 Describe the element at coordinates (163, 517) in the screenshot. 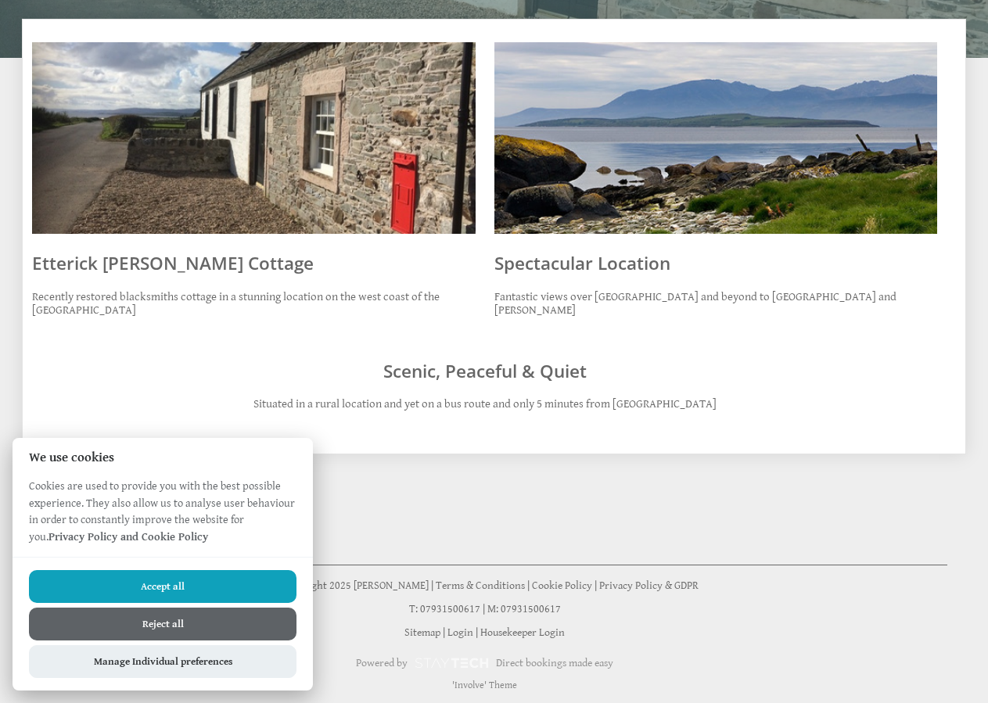

I see `p: Cookies are used to provide you with the best possible experience. They also allow us to analyse ...` at that location.